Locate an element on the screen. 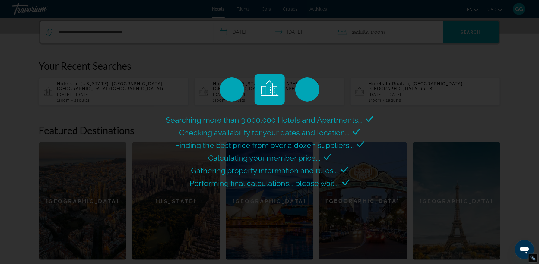 This screenshot has height=264, width=539. span: Finding the best price from over a dozen suppliers... is located at coordinates (264, 145).